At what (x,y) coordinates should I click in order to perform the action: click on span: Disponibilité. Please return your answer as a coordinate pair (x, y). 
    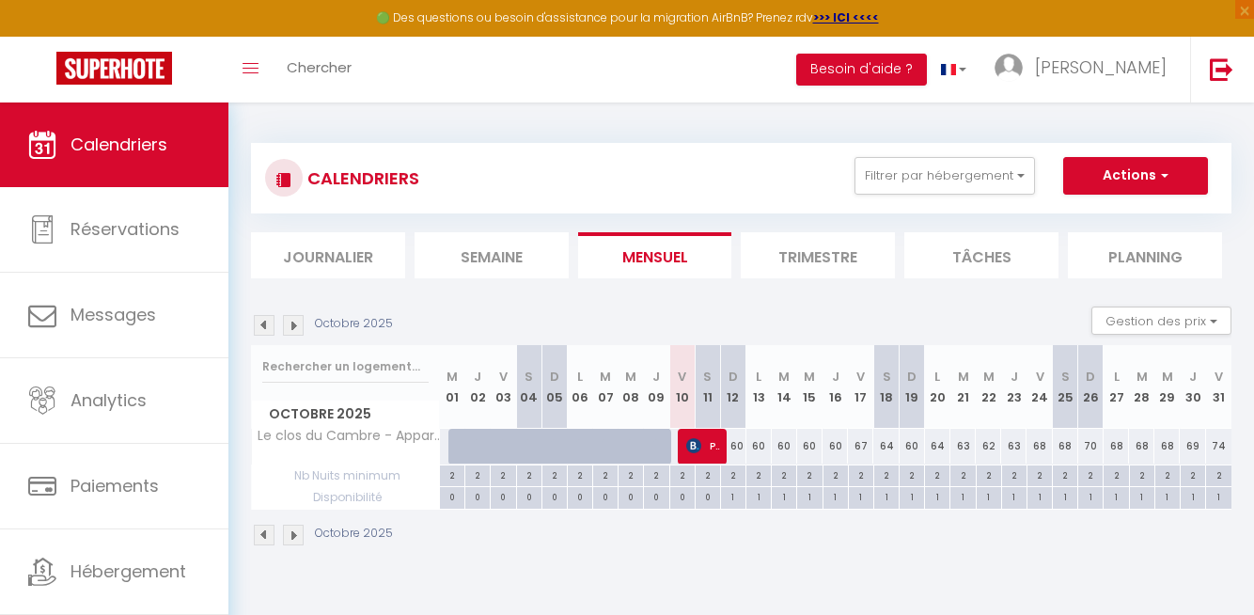
    Looking at the image, I should click on (345, 497).